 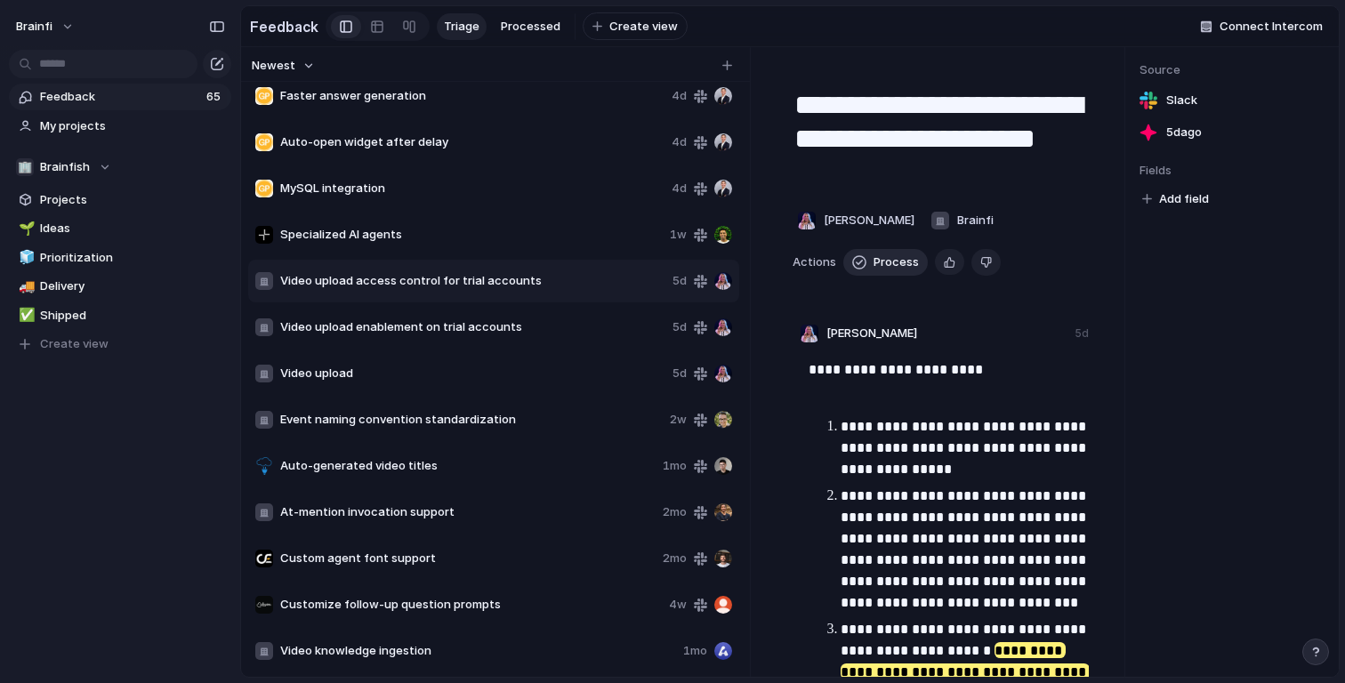 I want to click on span: 5d ago, so click(x=1184, y=133).